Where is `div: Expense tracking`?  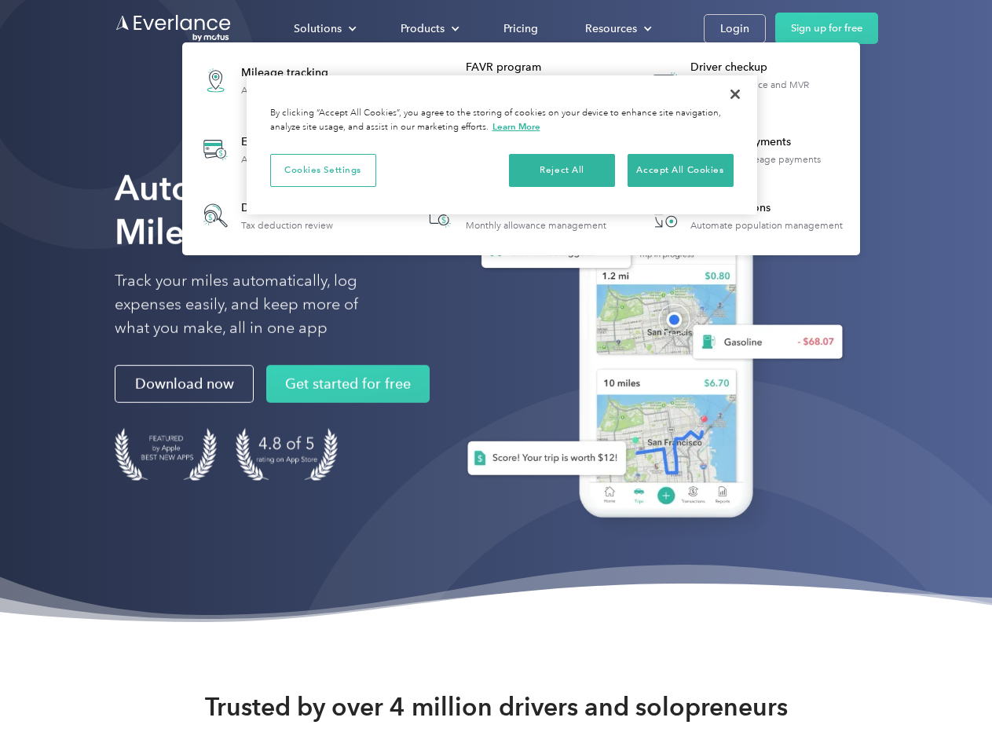
div: Expense tracking is located at coordinates (298, 142).